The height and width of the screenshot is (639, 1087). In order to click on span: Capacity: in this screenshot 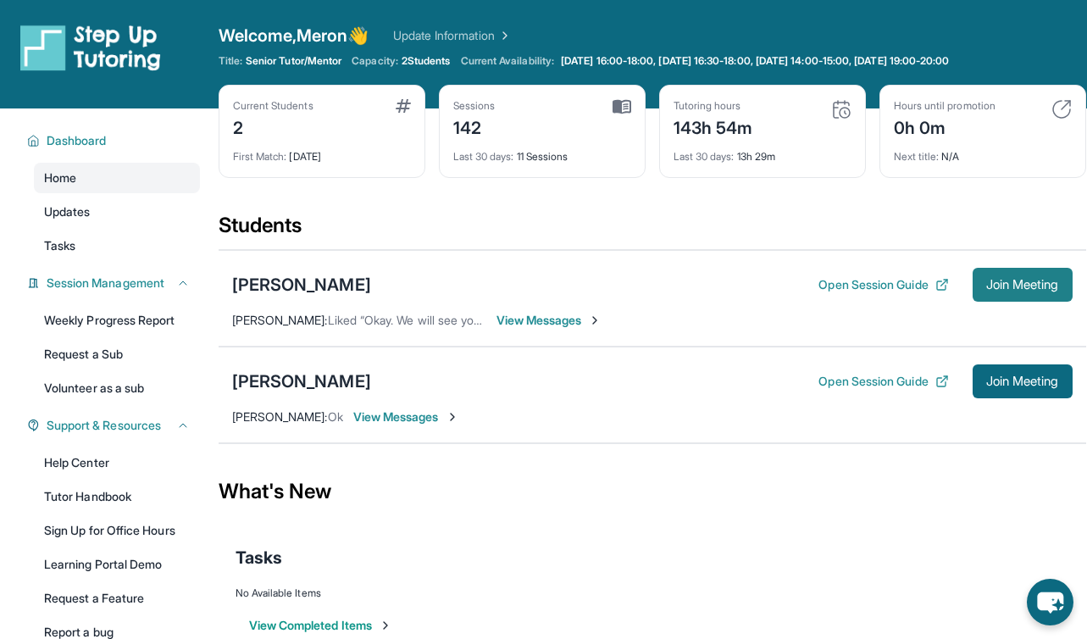, I will do `click(374, 61)`.